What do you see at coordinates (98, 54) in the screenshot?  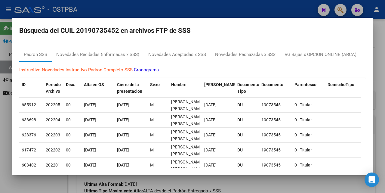 I see `div: Novedades Recibidas (informadas x SSS)` at bounding box center [98, 54].